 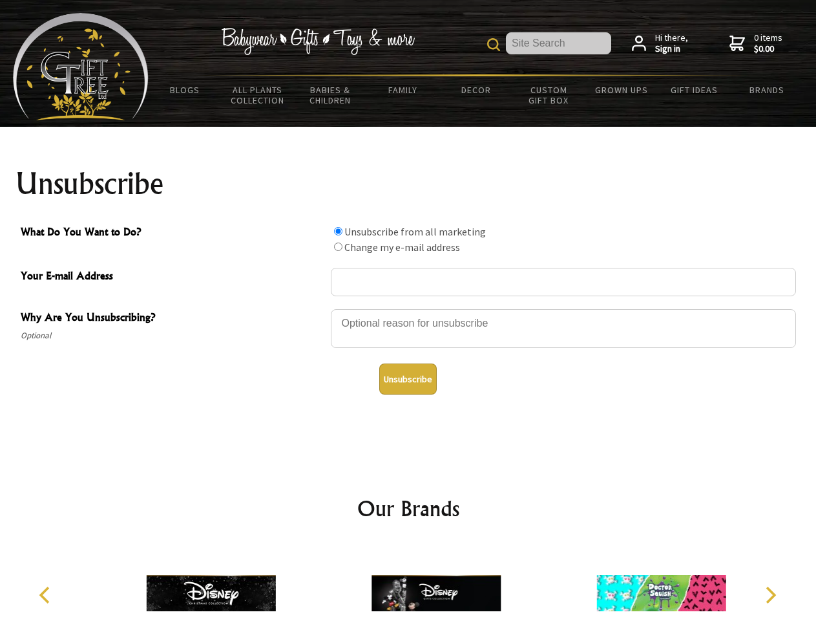 I want to click on label: Change my e-mail address, so click(x=402, y=247).